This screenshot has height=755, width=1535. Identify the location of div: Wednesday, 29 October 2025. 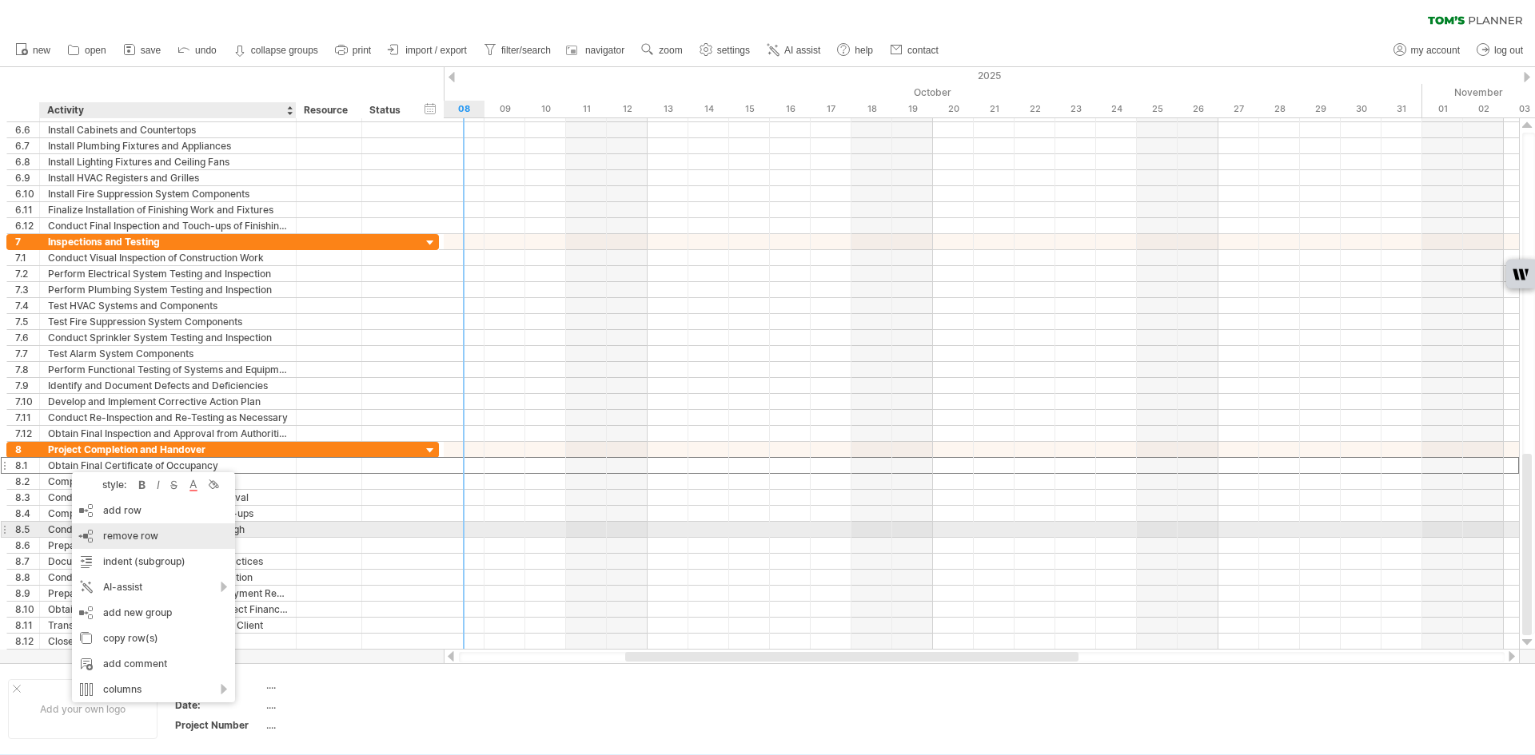
(1320, 109).